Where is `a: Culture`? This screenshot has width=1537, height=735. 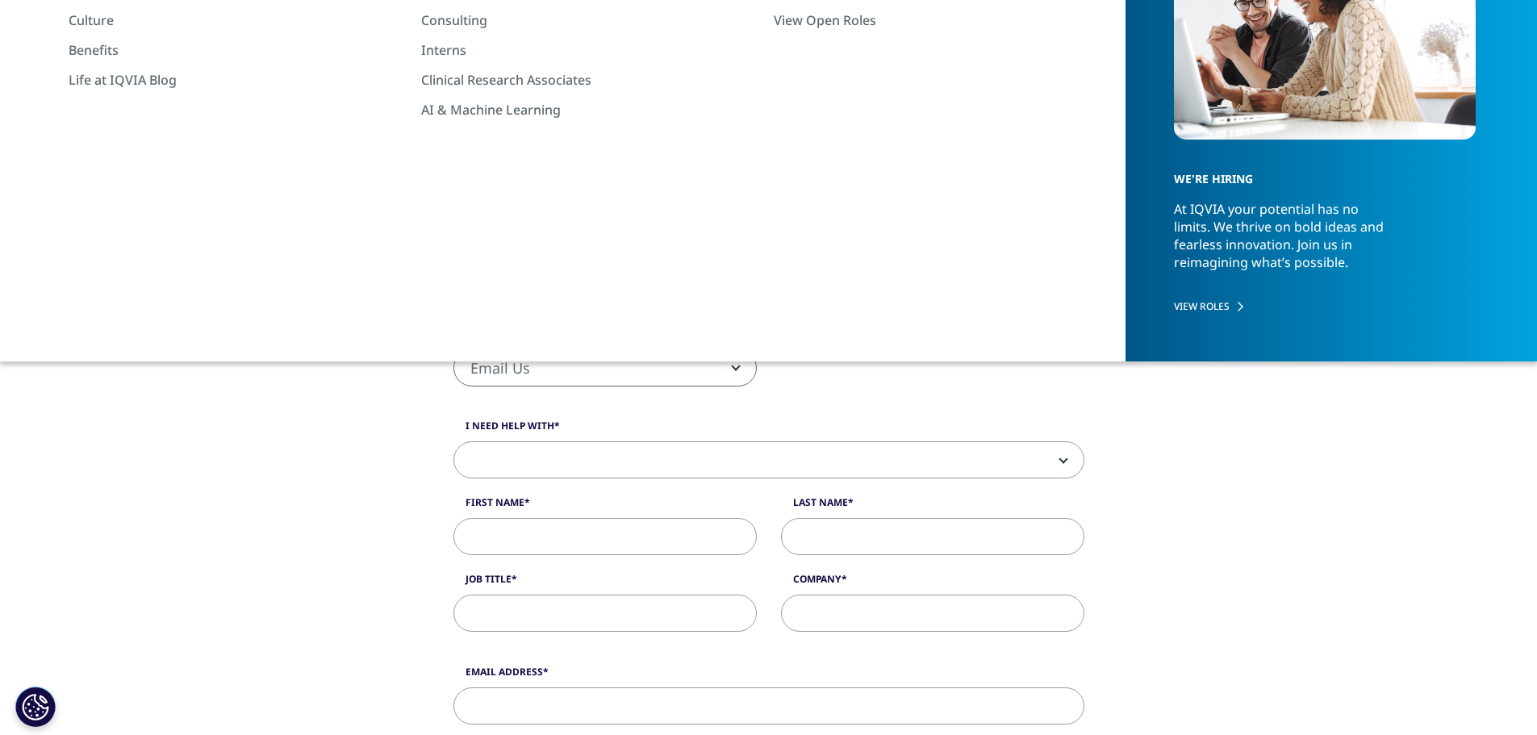 a: Culture is located at coordinates (230, 20).